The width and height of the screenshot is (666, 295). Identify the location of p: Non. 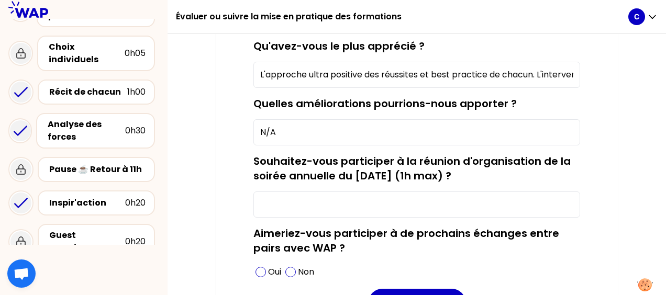
(306, 272).